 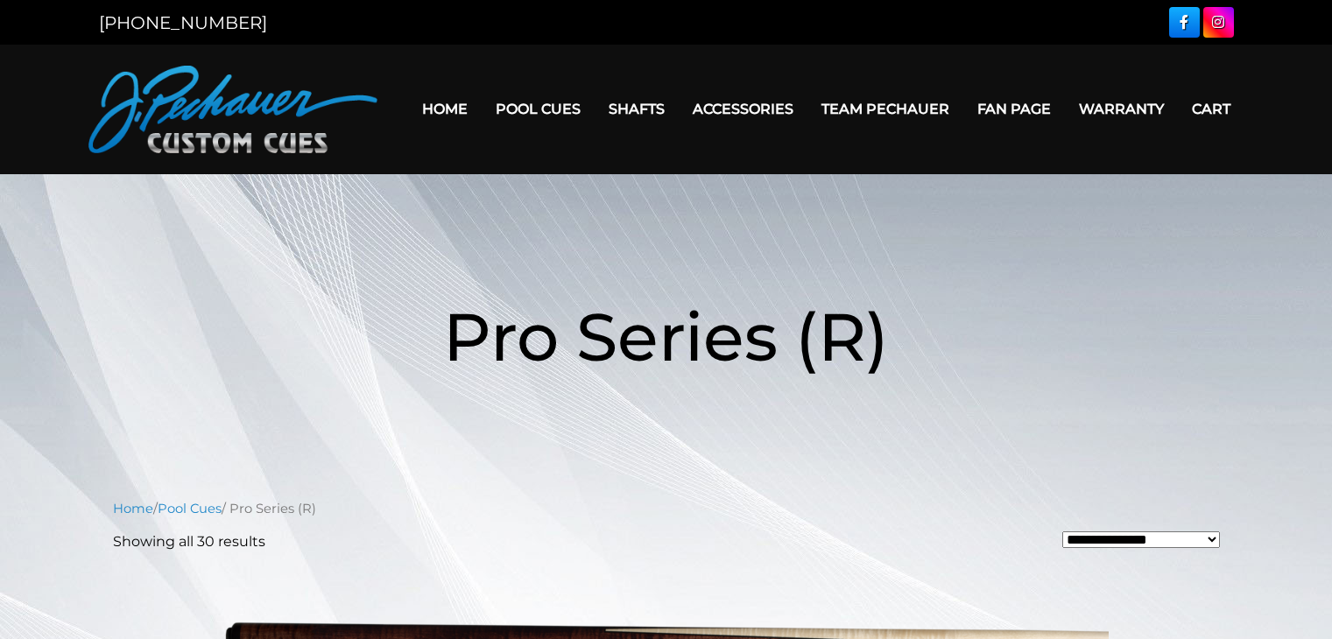 I want to click on nav: Breadcrumb, so click(x=667, y=509).